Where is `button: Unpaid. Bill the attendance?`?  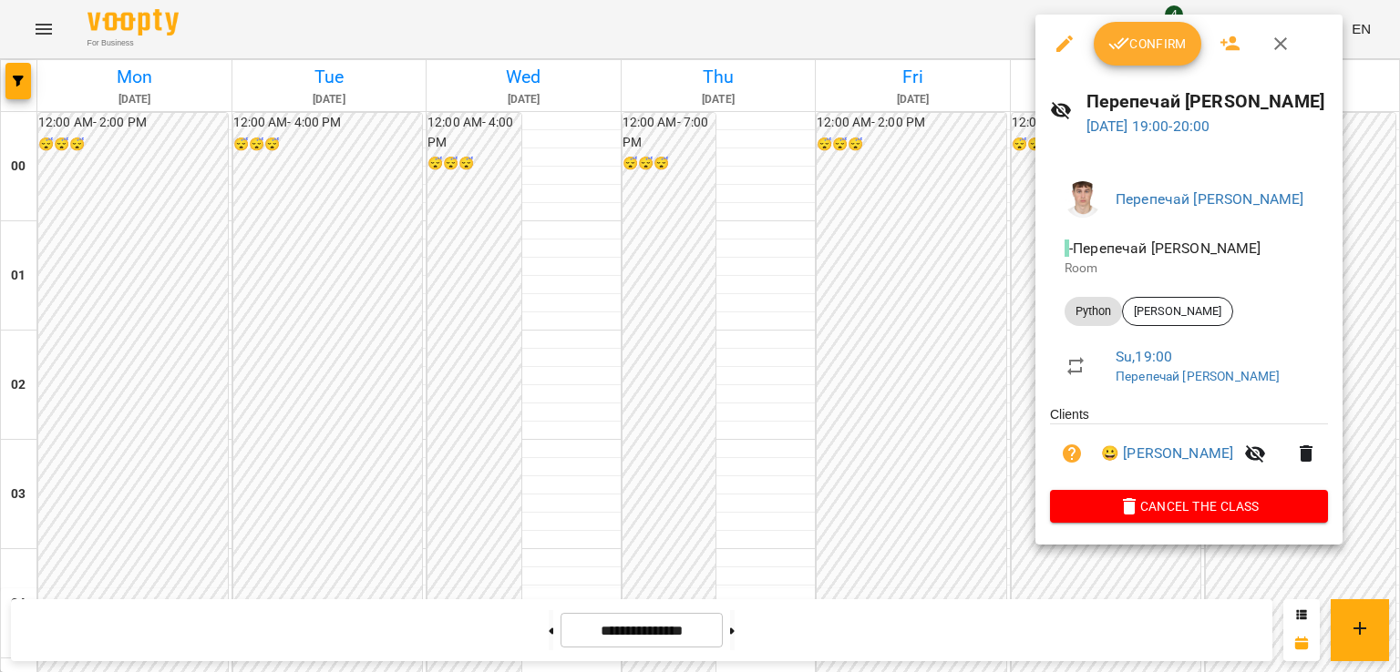 button: Unpaid. Bill the attendance? is located at coordinates (1072, 454).